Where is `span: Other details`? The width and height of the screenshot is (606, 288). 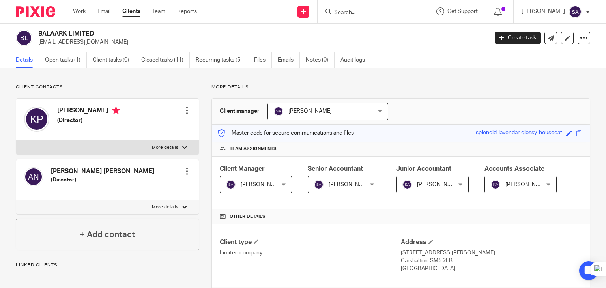
span: Other details is located at coordinates (248, 217).